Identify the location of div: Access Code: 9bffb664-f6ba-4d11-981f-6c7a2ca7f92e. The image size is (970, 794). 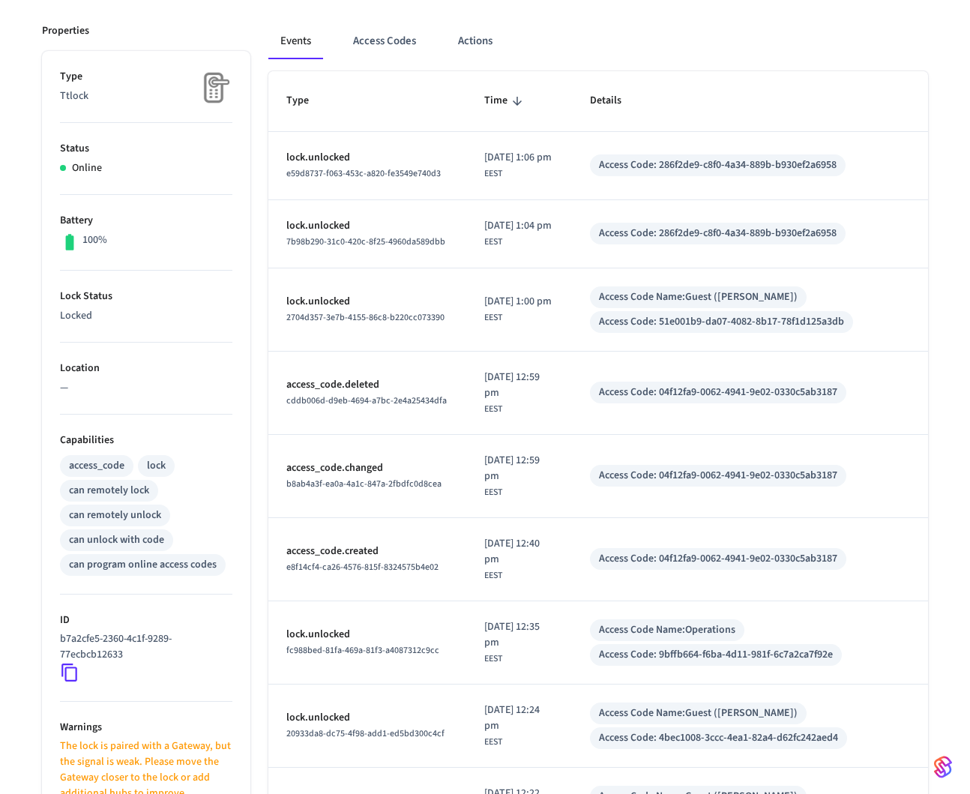
(716, 655).